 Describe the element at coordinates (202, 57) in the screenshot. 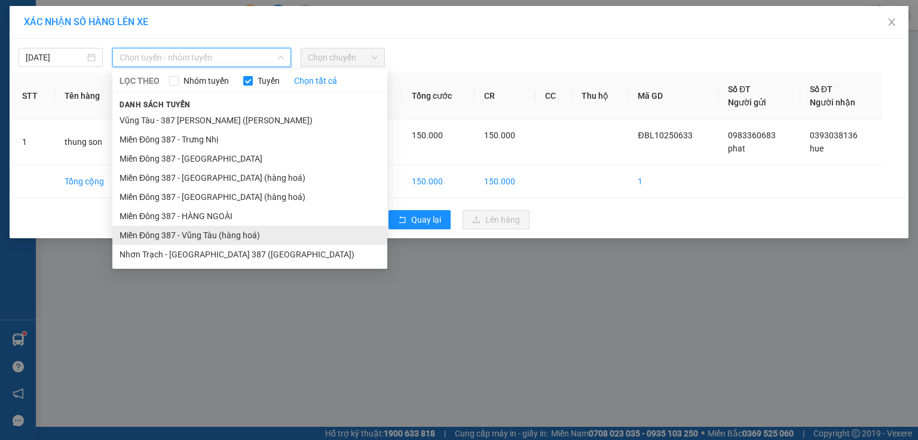

I see `span: Chọn tuyến - nhóm tuyến` at that location.